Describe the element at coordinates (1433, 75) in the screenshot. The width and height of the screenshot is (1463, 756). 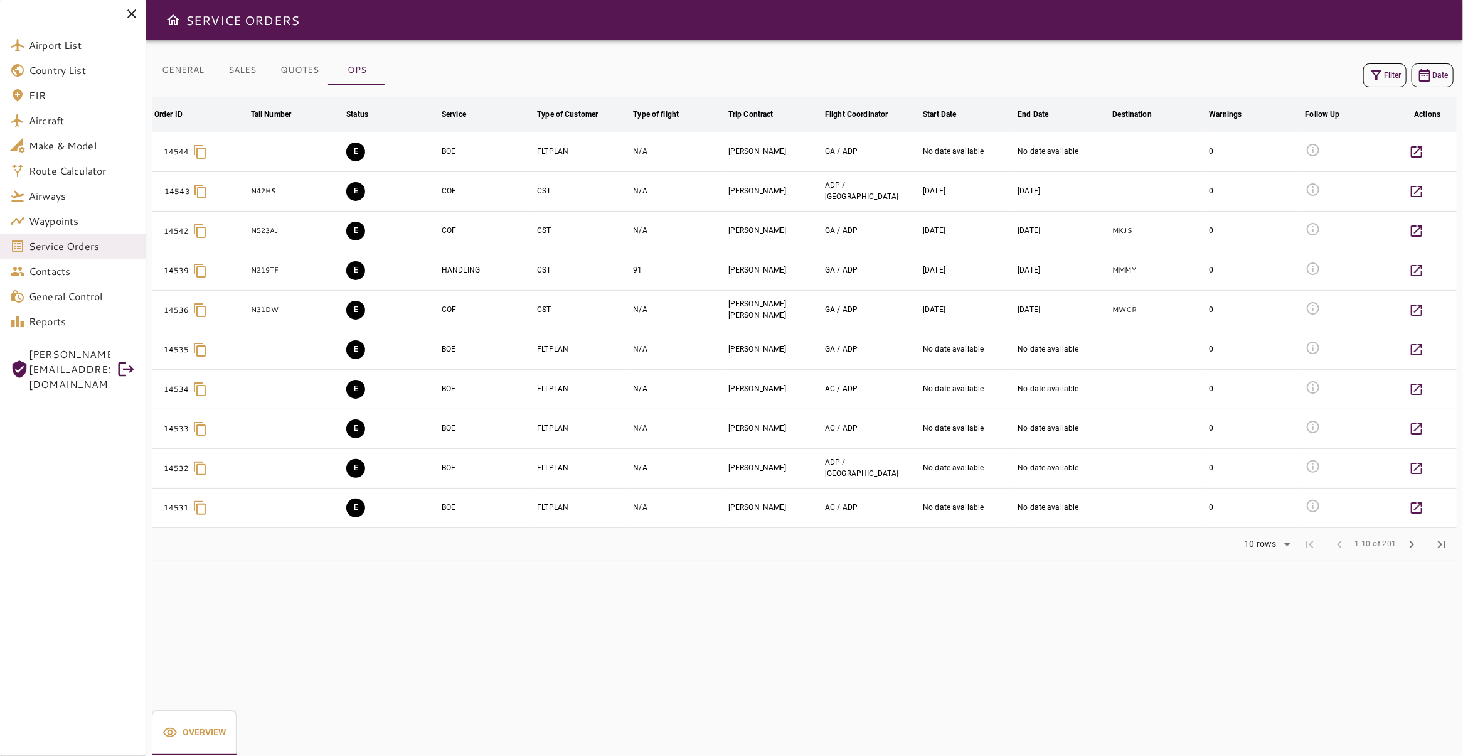
I see `button: Date` at that location.